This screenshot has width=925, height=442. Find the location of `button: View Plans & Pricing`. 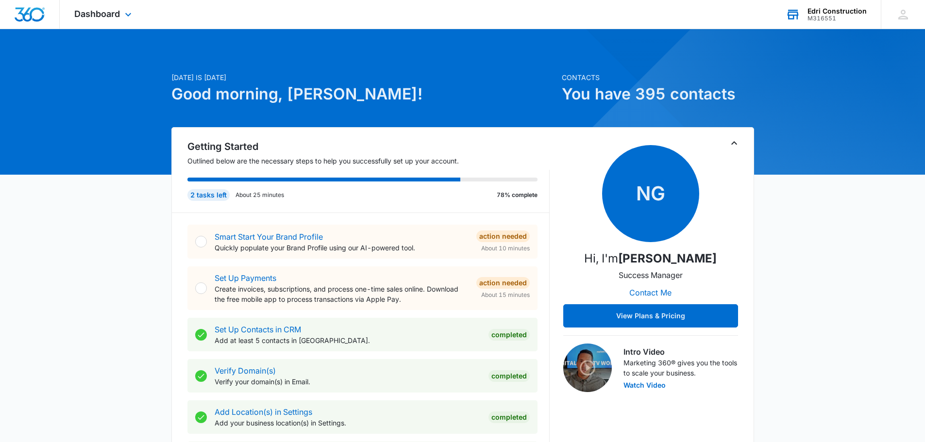

button: View Plans & Pricing is located at coordinates (651, 316).